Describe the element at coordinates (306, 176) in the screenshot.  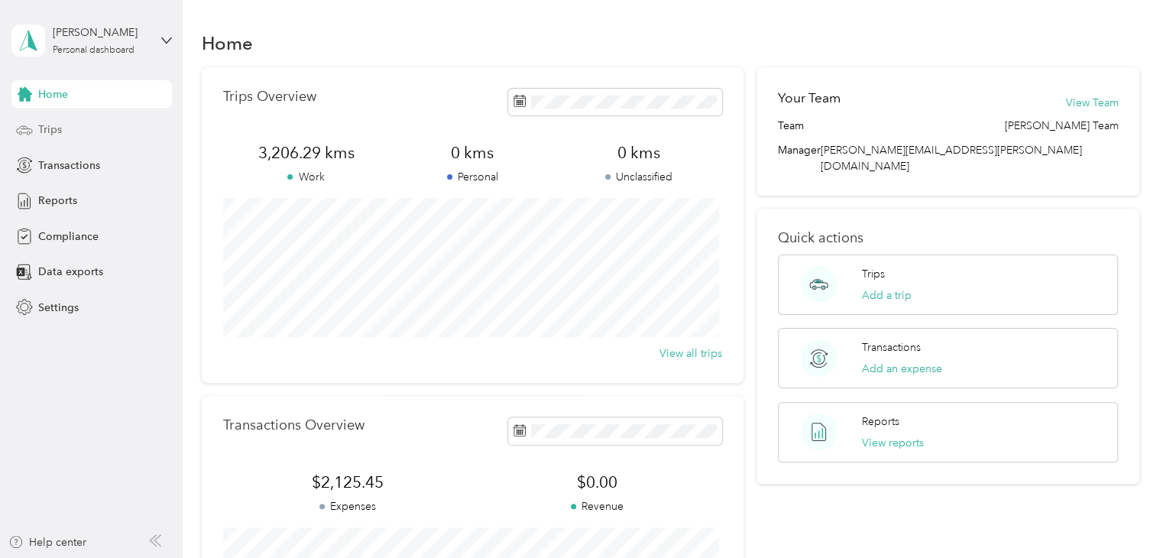
I see `p: Work` at that location.